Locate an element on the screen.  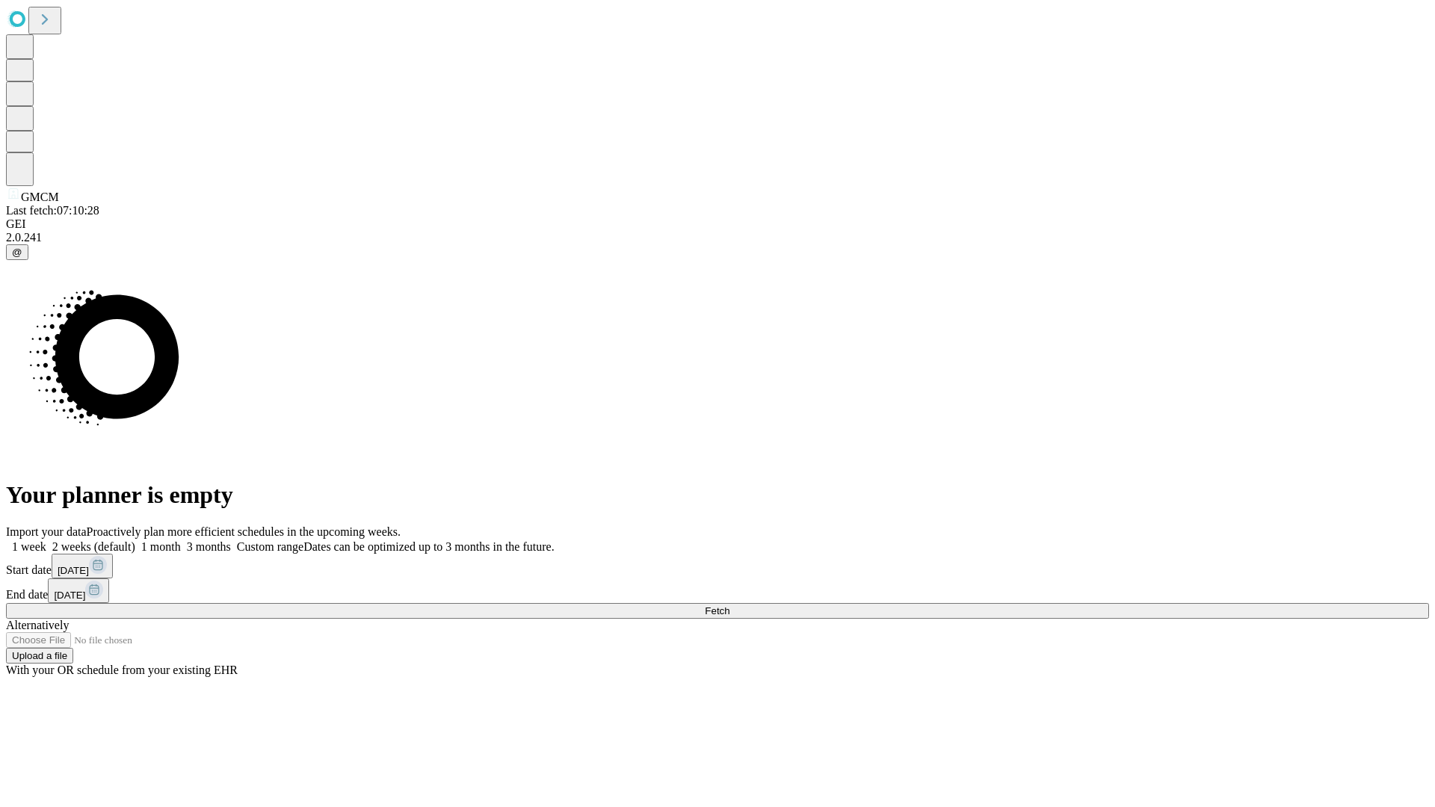
span: 1 month is located at coordinates (161, 546).